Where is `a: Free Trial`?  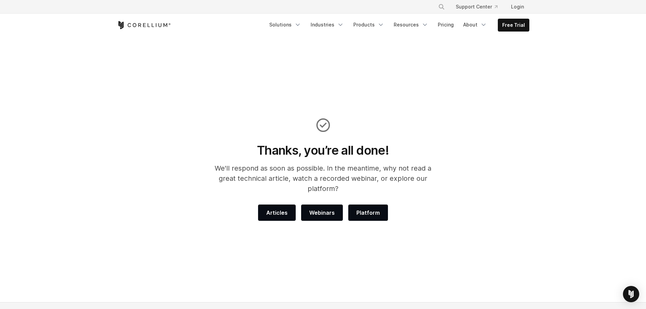 a: Free Trial is located at coordinates (514, 25).